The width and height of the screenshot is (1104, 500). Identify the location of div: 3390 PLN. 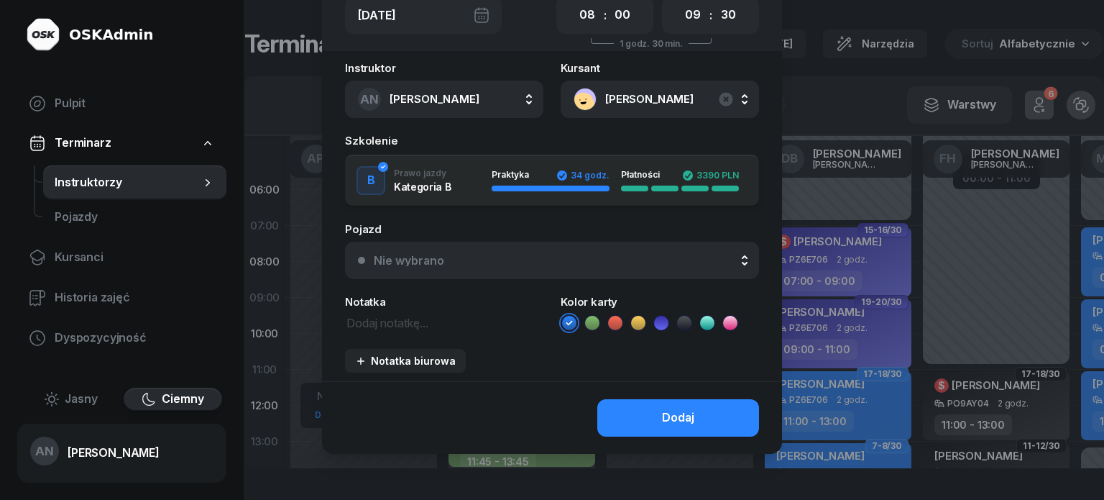
(710, 175).